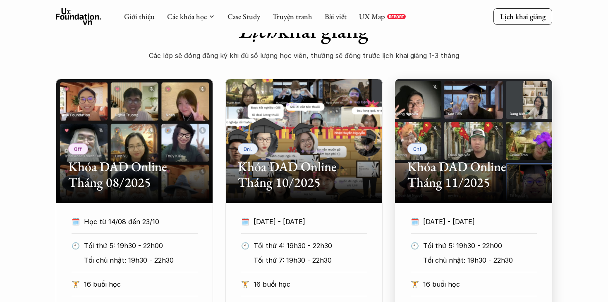 This screenshot has height=302, width=608. I want to click on a: Bài viết, so click(336, 16).